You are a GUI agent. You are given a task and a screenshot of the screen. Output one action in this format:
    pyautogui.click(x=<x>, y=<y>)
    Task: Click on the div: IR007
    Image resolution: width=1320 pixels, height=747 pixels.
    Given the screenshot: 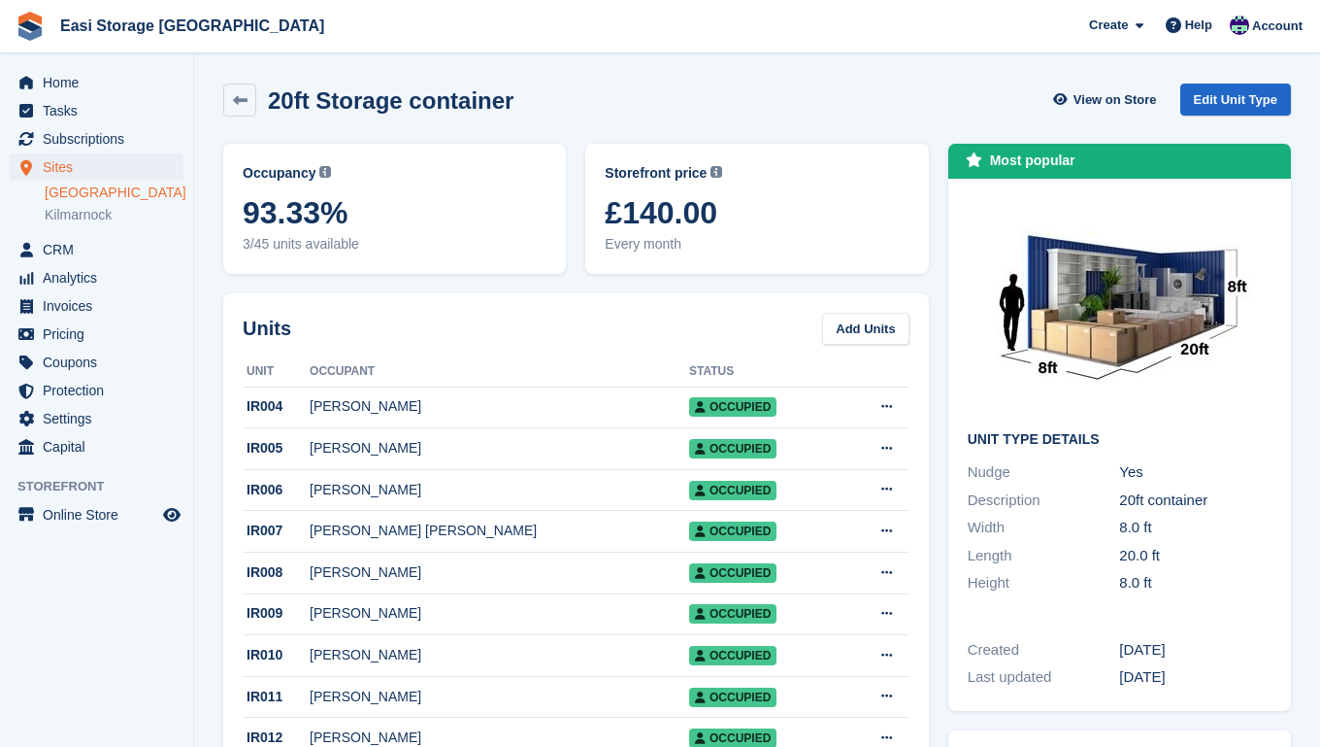 What is the action you would take?
    pyautogui.click(x=276, y=530)
    